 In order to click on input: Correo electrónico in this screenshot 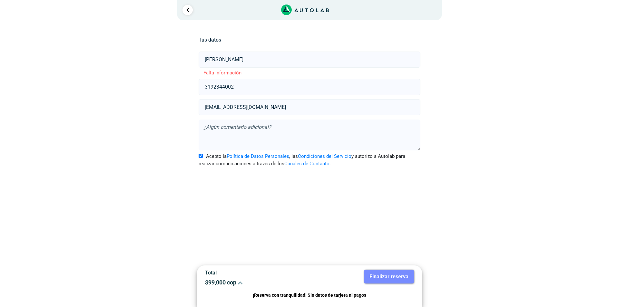, I will do `click(309, 107)`.